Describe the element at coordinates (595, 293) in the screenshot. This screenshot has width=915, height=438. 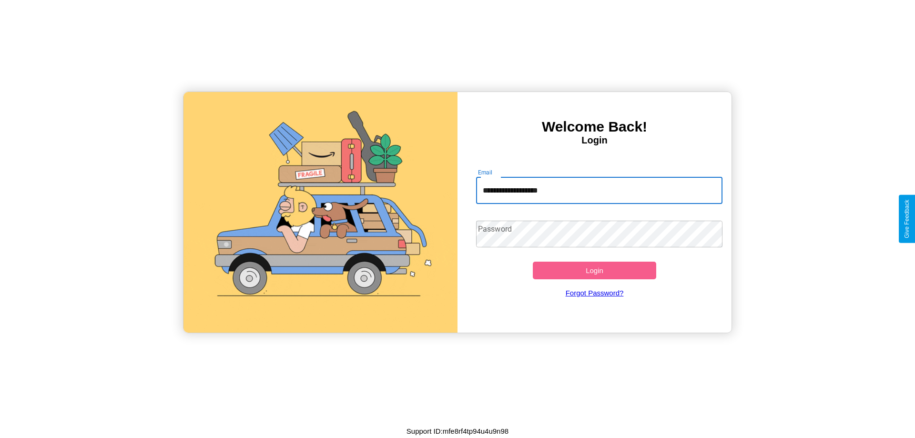
I see `a: Forgot Password?` at that location.